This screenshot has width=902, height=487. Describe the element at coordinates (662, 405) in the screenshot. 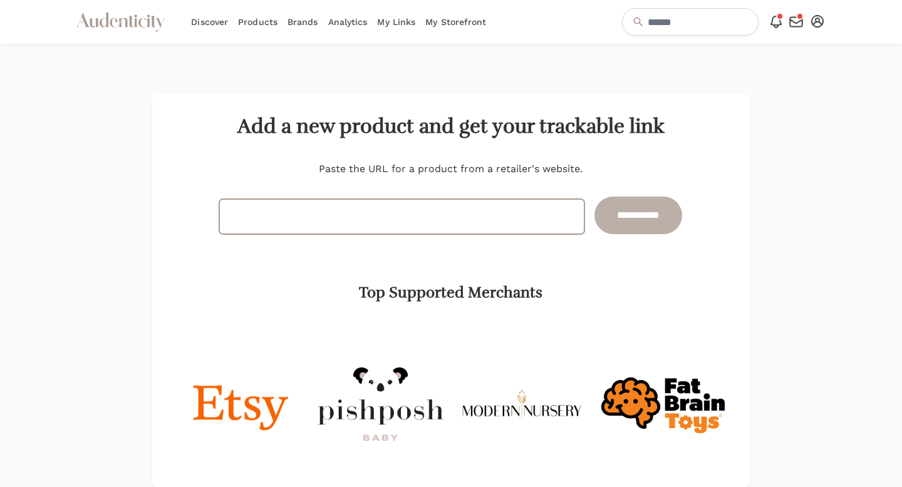

I see `img: fatbraintoys-9fa125cdc9d2aba70210ce594d9366f7ce9128affc4215f348607ea0ea6bc907.png` at that location.